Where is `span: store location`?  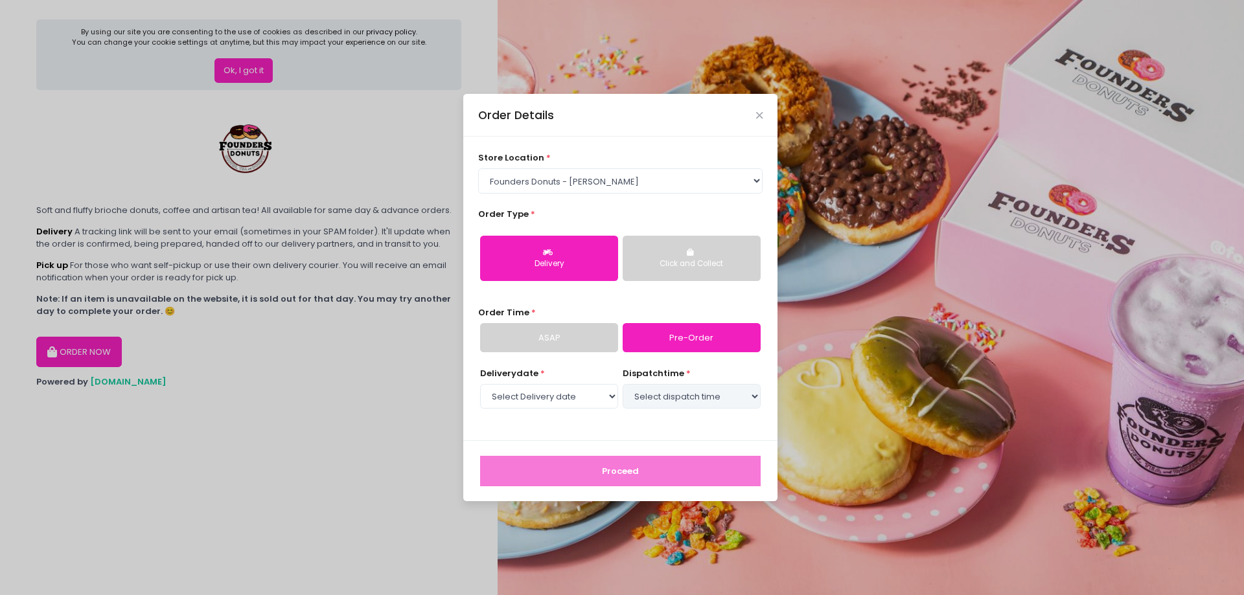 span: store location is located at coordinates (511, 157).